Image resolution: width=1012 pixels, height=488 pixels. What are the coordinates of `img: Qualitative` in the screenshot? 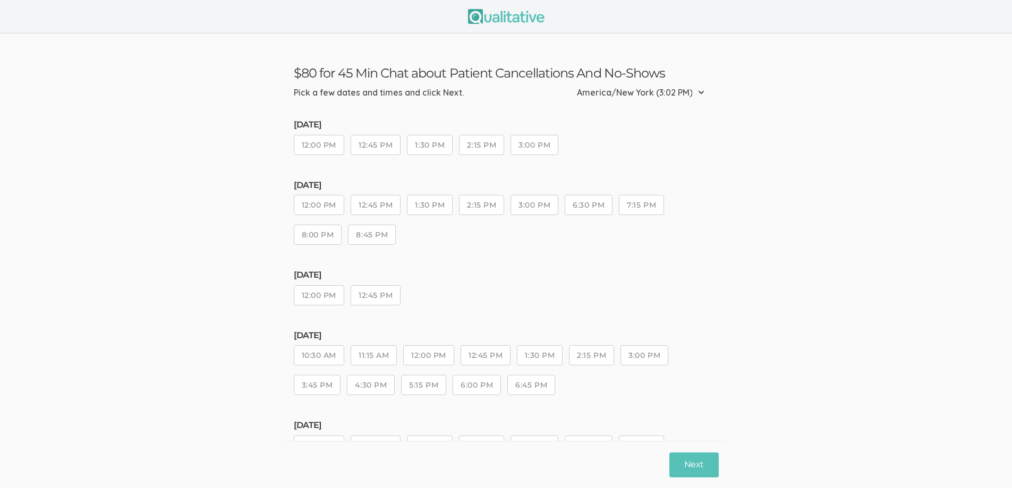 It's located at (506, 16).